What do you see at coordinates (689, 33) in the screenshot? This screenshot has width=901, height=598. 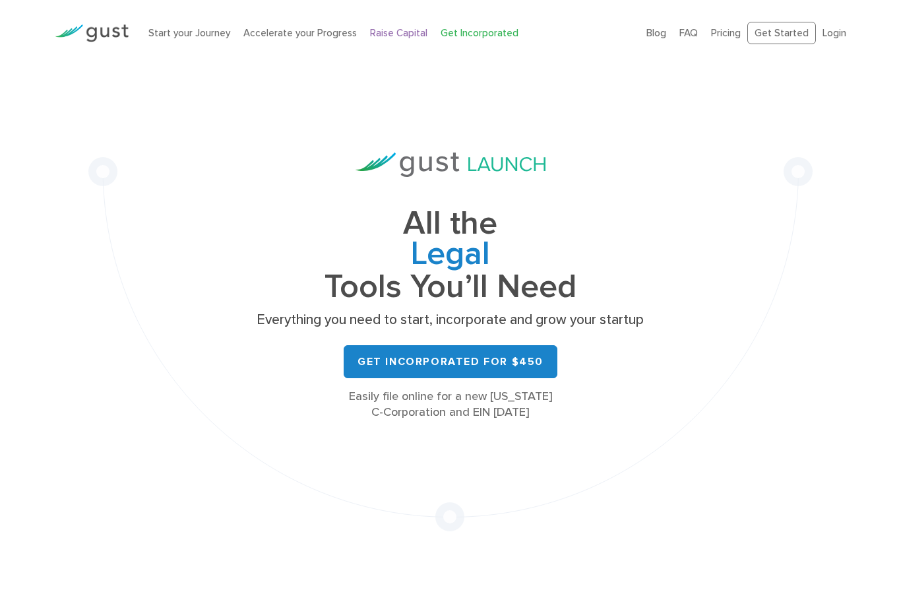 I see `a: FAQ` at bounding box center [689, 33].